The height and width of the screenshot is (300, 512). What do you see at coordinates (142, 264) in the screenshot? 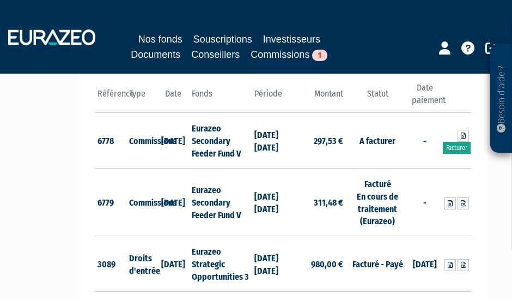
I see `td: Droits d'entrée` at bounding box center [142, 264].